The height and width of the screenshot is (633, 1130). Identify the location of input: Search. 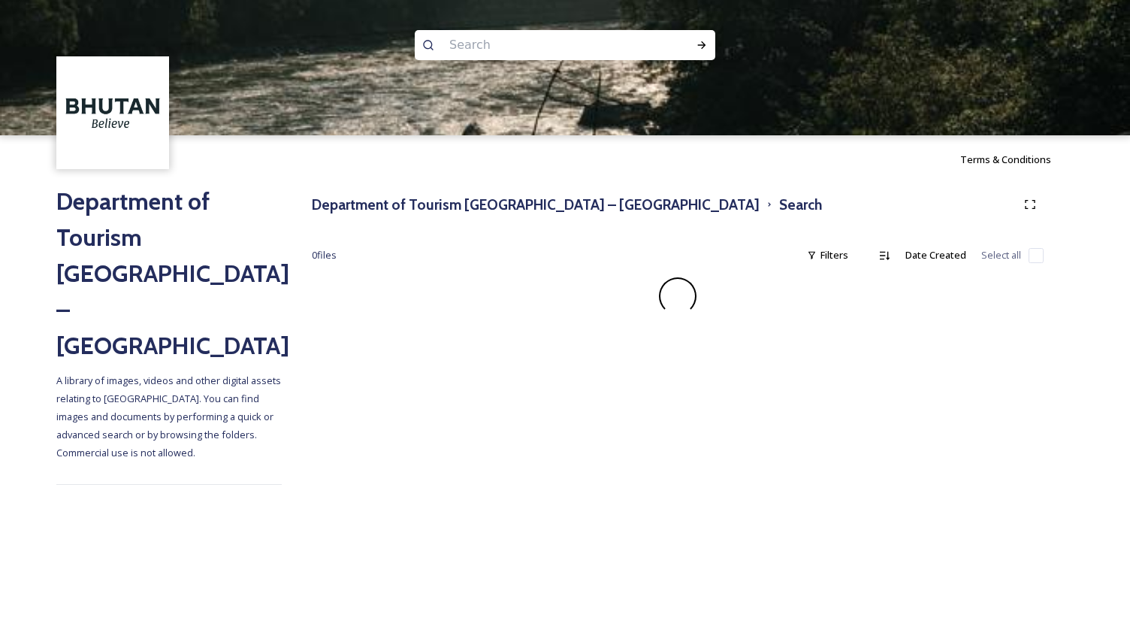
(545, 45).